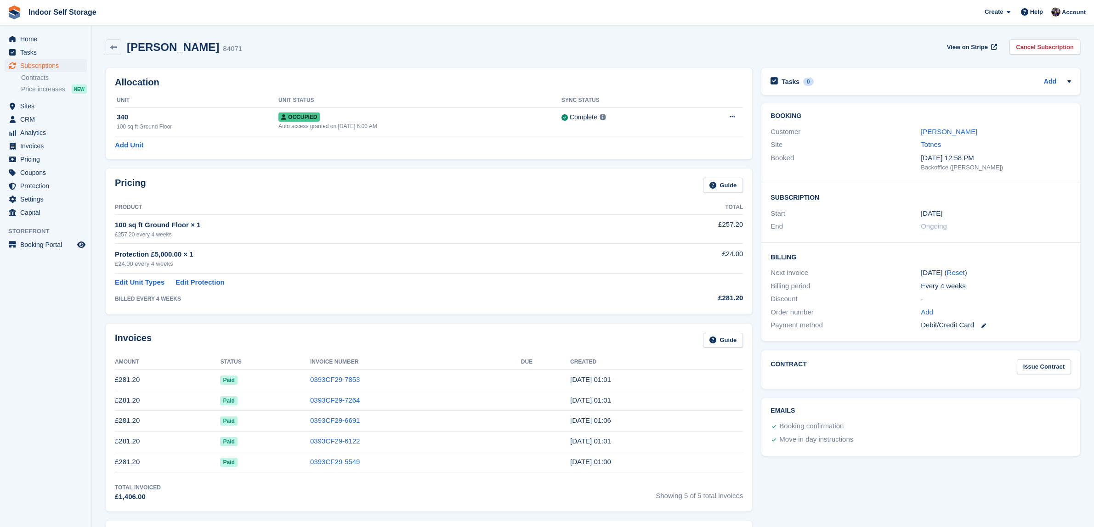 The width and height of the screenshot is (1094, 527). What do you see at coordinates (921, 257) in the screenshot?
I see `h2: Billing` at bounding box center [921, 257].